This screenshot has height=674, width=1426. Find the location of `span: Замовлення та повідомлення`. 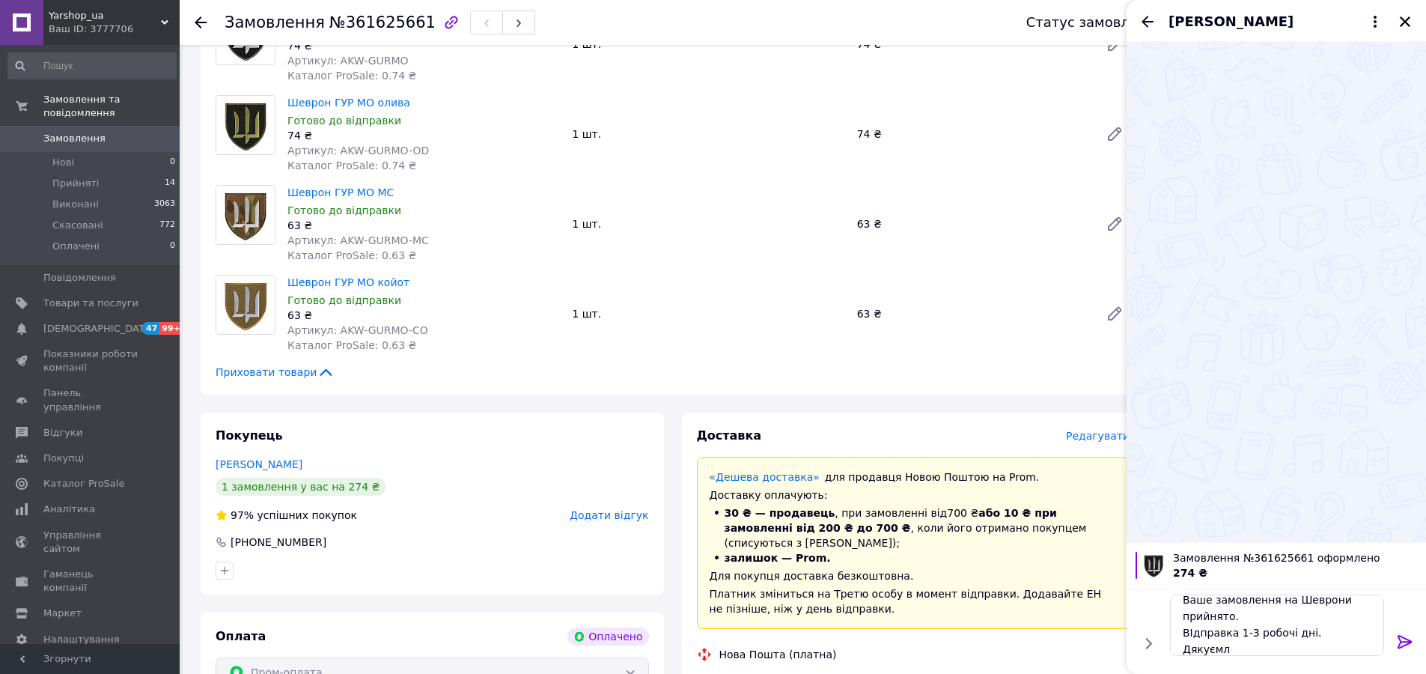

span: Замовлення та повідомлення is located at coordinates (112, 106).